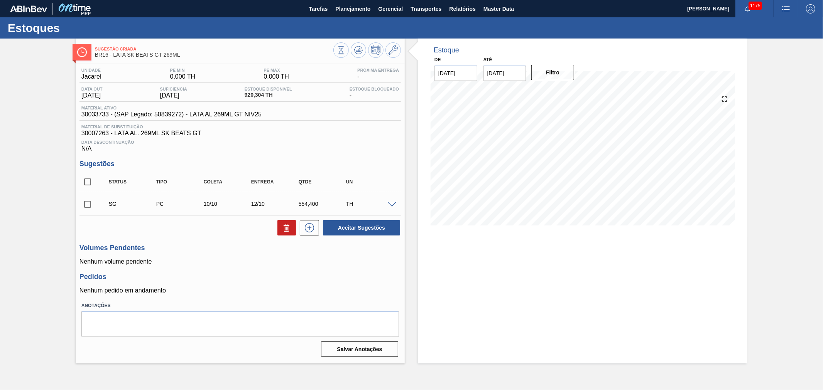 The width and height of the screenshot is (823, 390). I want to click on span: Relatórios, so click(462, 9).